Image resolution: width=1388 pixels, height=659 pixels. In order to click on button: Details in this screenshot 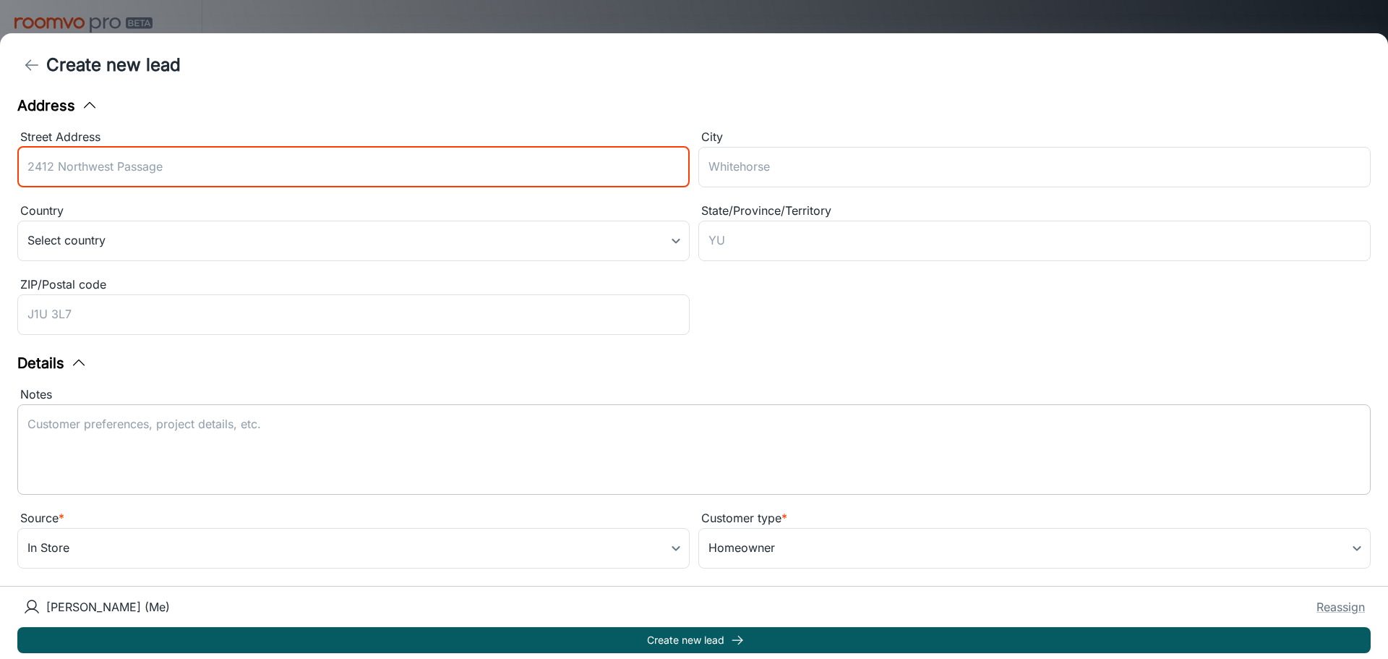, I will do `click(52, 363)`.